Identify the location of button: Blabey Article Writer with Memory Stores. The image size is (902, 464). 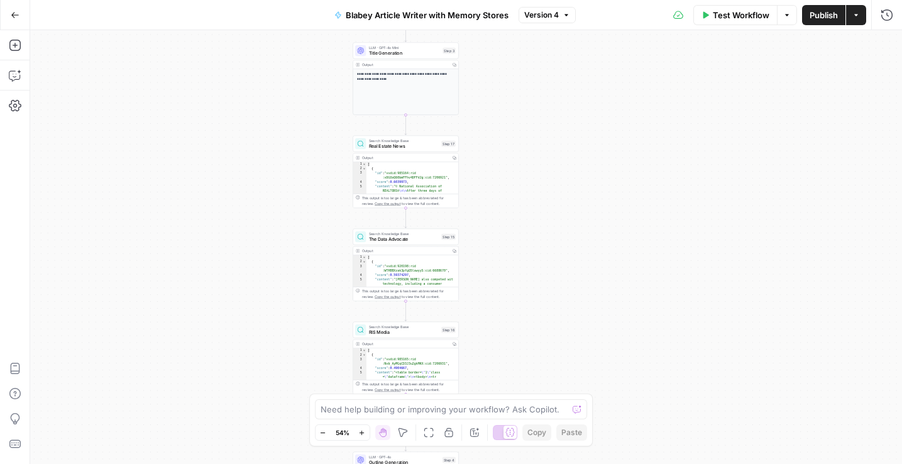
(421, 15).